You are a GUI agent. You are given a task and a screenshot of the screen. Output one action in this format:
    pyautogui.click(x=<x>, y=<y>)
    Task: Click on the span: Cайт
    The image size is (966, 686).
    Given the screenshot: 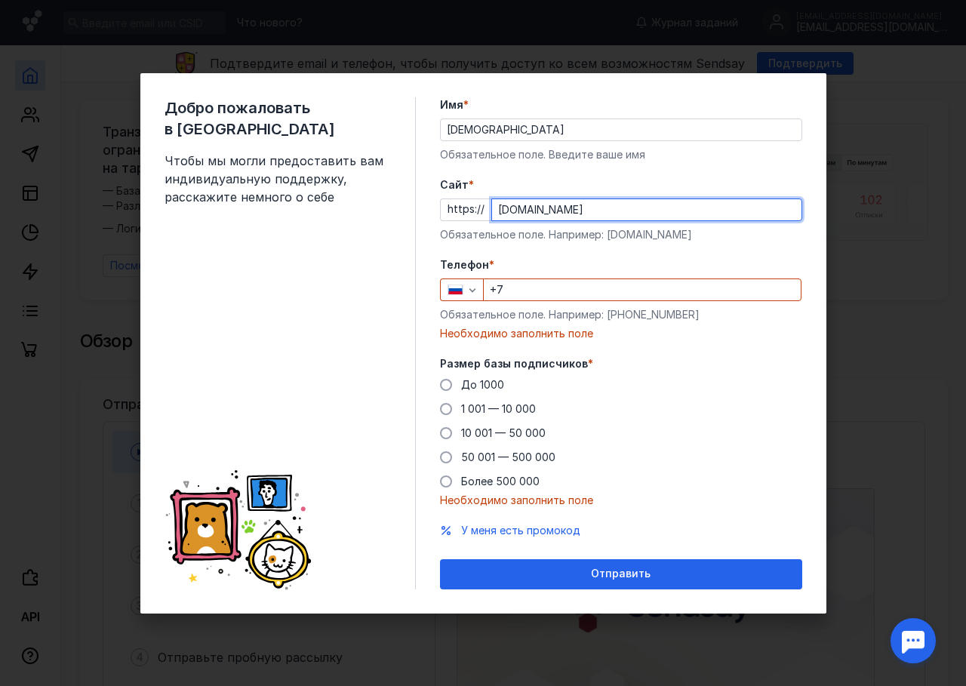 What is the action you would take?
    pyautogui.click(x=454, y=185)
    